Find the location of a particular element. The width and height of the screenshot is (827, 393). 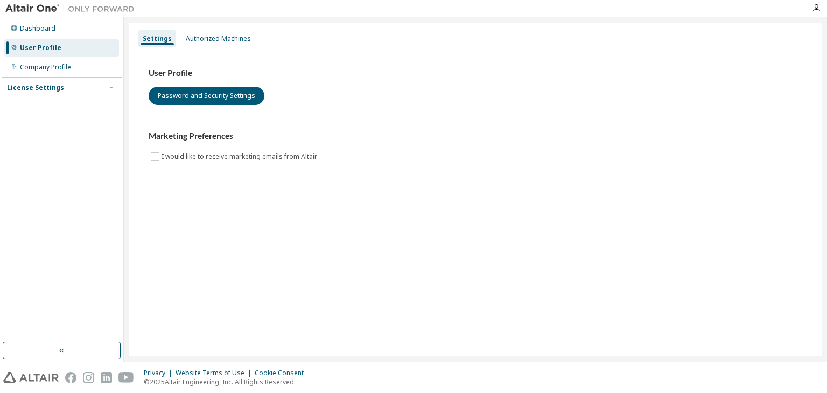

img: altair_logo.svg is located at coordinates (31, 377).